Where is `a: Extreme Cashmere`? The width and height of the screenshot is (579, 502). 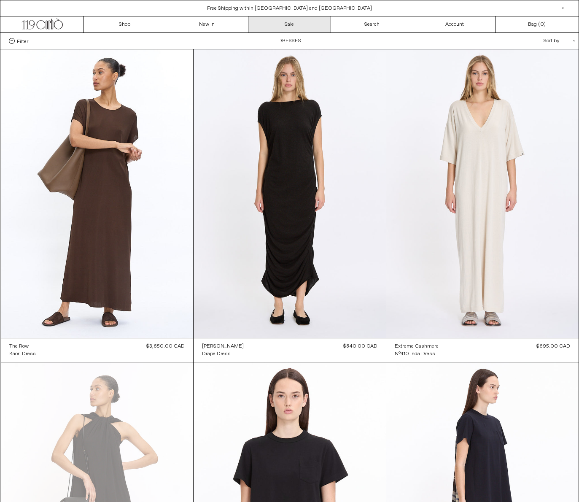
a: Extreme Cashmere is located at coordinates (417, 346).